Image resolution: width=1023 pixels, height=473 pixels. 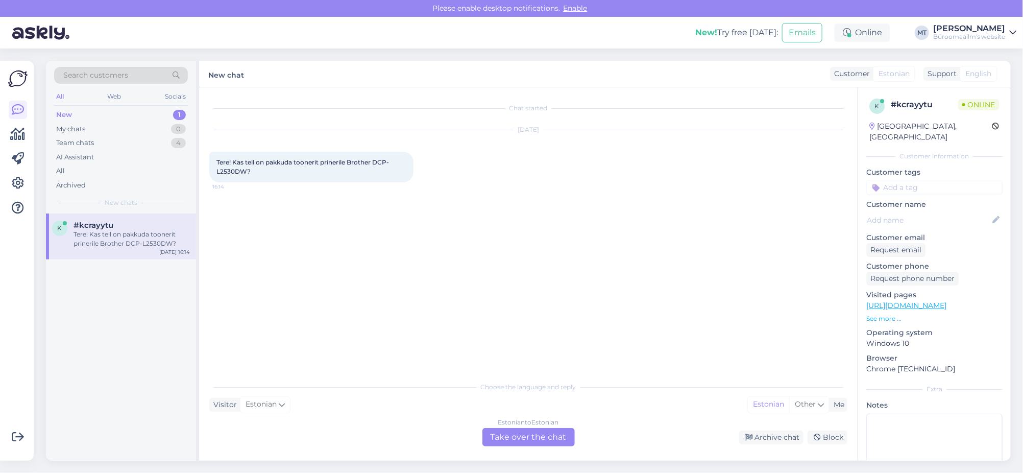 I want to click on p: Customer tags, so click(x=934, y=172).